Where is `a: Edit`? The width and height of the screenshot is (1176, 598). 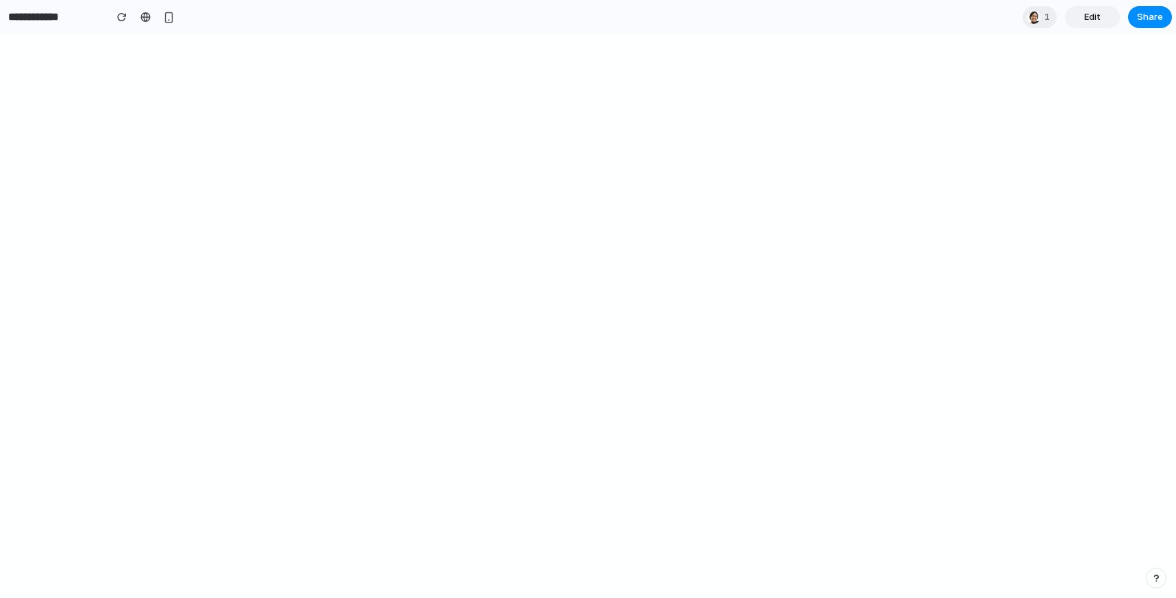 a: Edit is located at coordinates (1092, 17).